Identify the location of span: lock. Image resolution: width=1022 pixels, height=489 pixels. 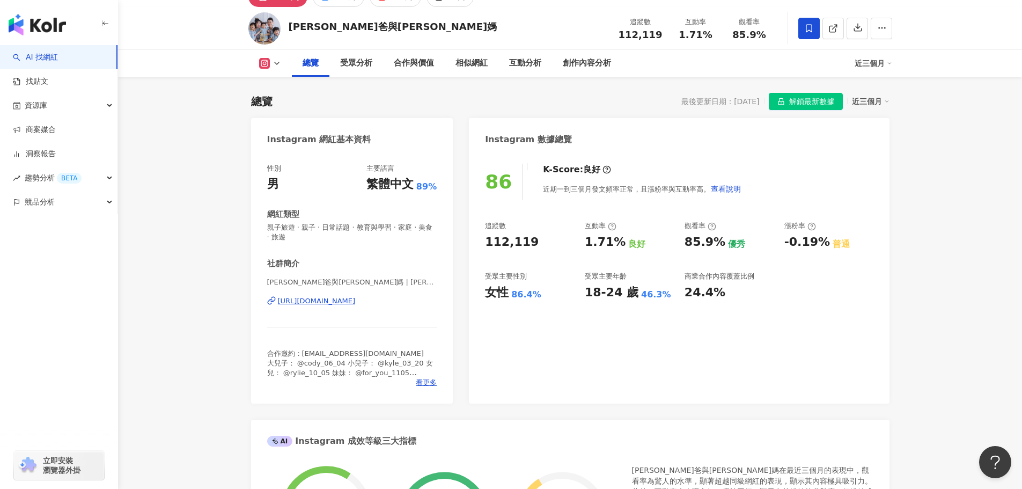
(781, 101).